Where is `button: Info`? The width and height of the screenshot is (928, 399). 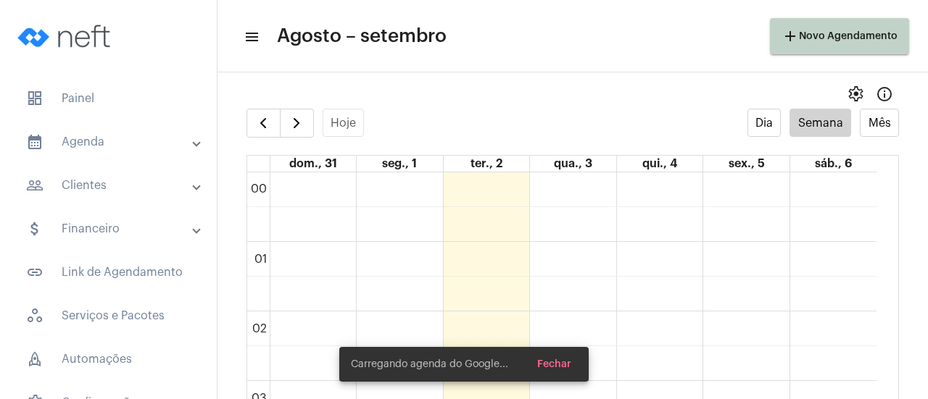
button: Info is located at coordinates (884, 94).